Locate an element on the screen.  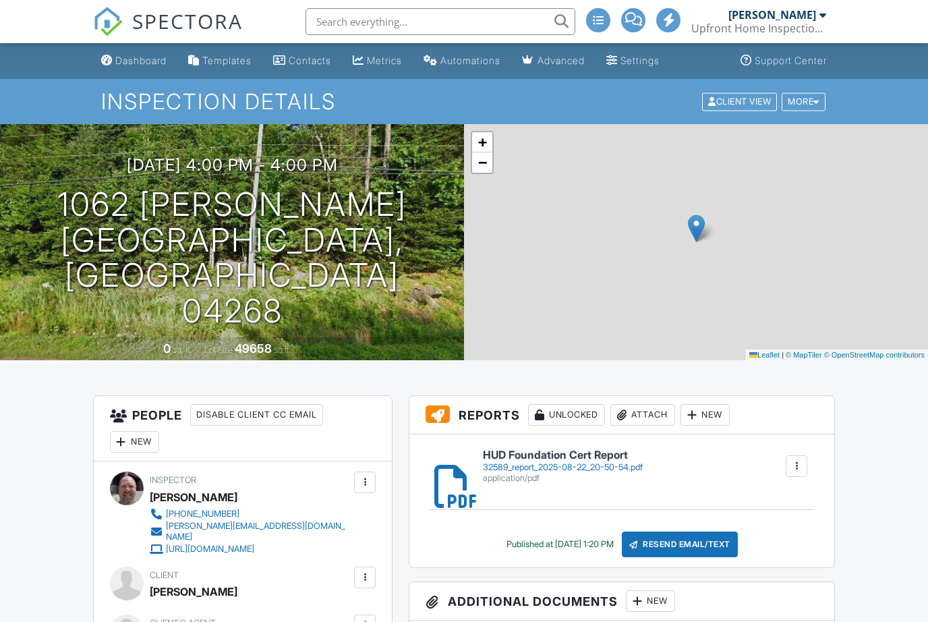
a: Zoom in is located at coordinates (482, 142).